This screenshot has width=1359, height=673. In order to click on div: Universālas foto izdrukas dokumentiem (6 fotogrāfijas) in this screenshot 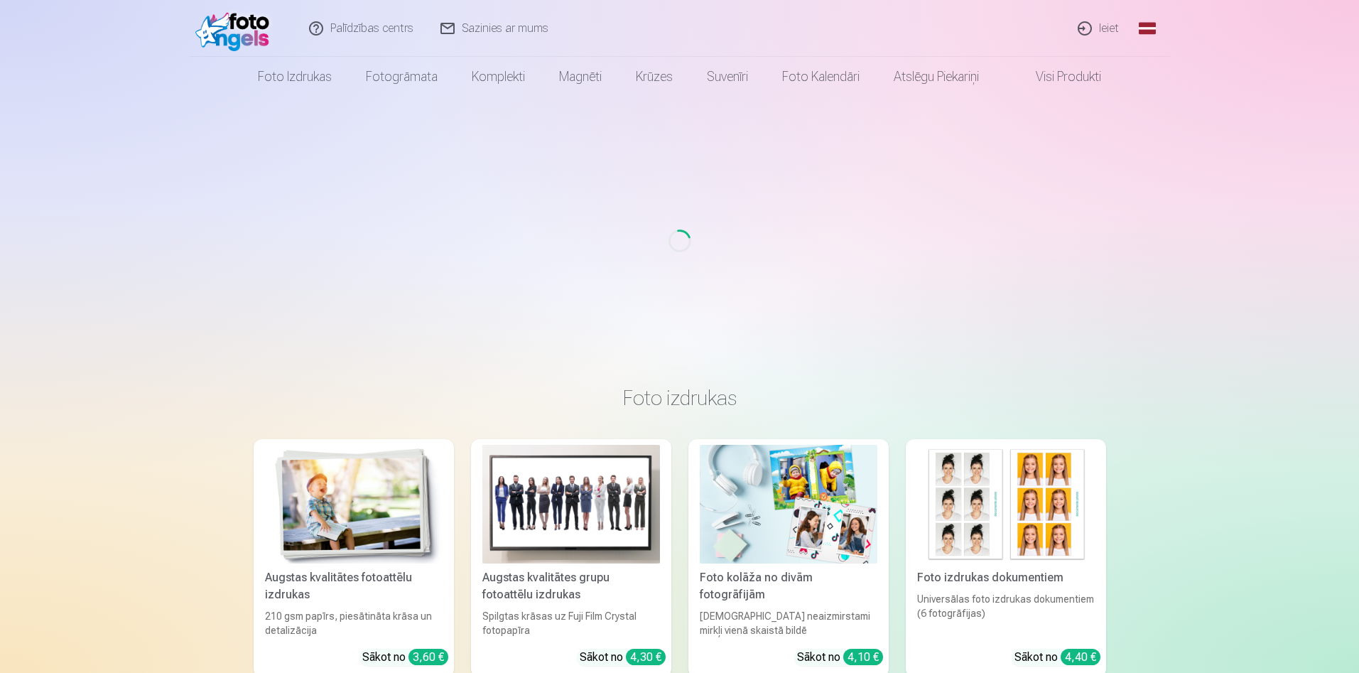, I will do `click(1006, 615)`.